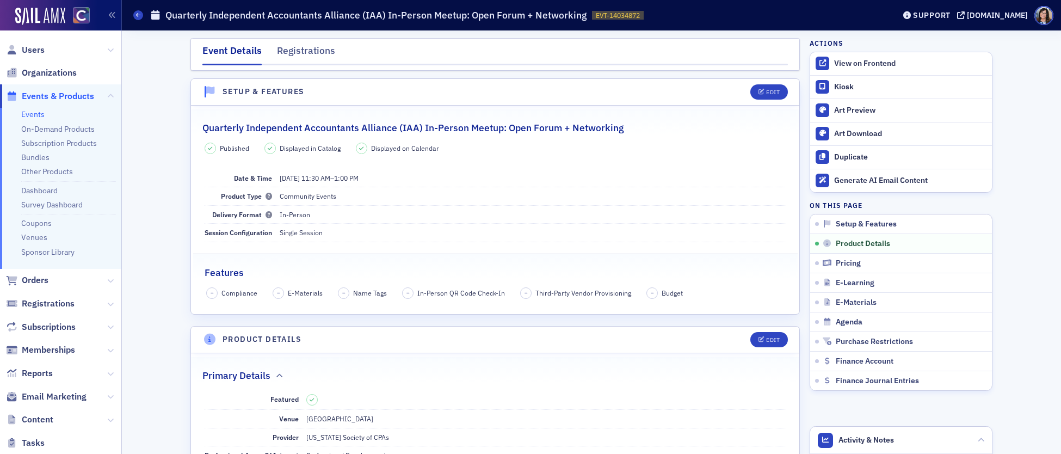  I want to click on a: View Homepage, so click(77, 16).